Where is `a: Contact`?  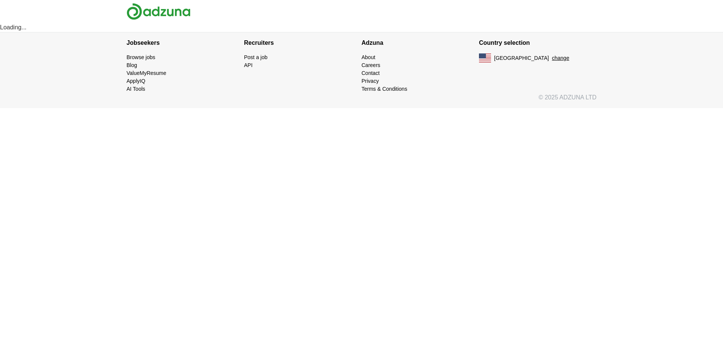
a: Contact is located at coordinates (371, 73).